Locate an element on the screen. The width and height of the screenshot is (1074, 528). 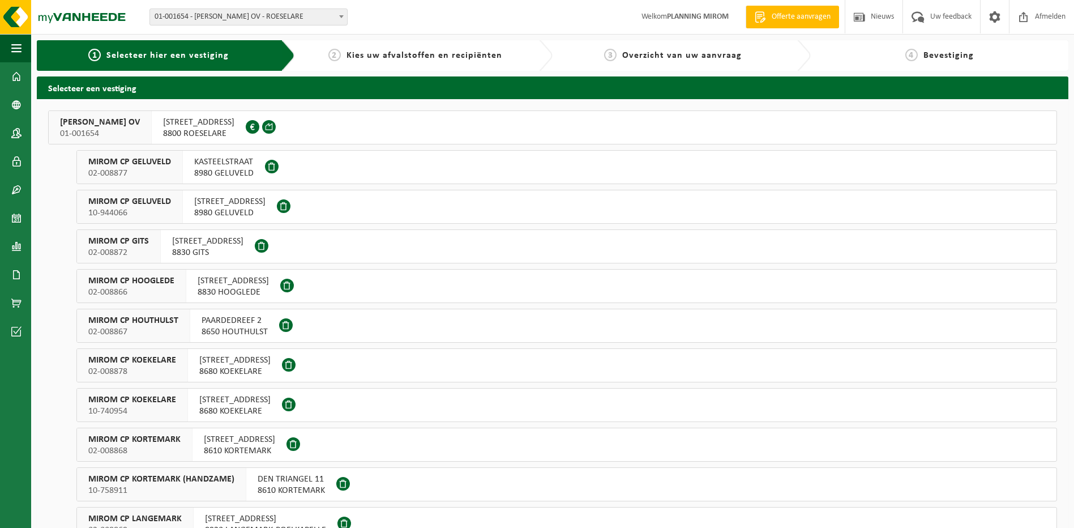
span: KASTEELSTRAAT is located at coordinates (224, 162).